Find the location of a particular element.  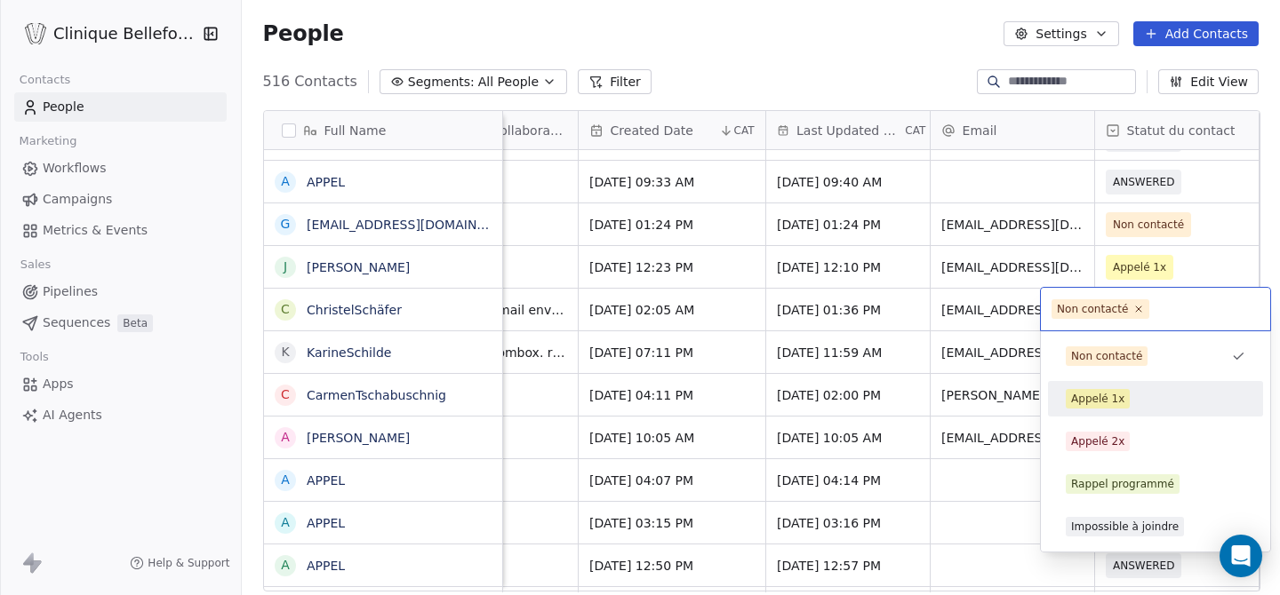

div: Appelé 1x is located at coordinates (1098, 399).